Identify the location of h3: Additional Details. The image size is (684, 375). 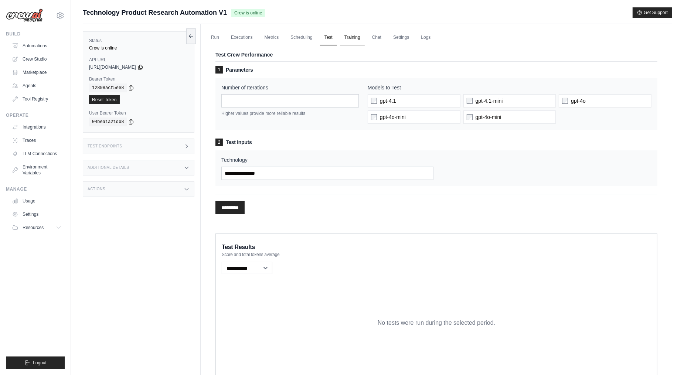
(108, 168).